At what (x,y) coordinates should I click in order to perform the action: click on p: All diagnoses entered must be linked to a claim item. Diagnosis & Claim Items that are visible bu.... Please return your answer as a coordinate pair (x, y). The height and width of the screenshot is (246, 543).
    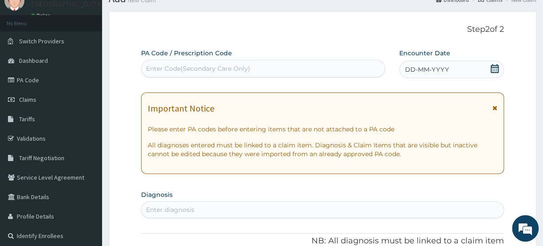
    Looking at the image, I should click on (322, 150).